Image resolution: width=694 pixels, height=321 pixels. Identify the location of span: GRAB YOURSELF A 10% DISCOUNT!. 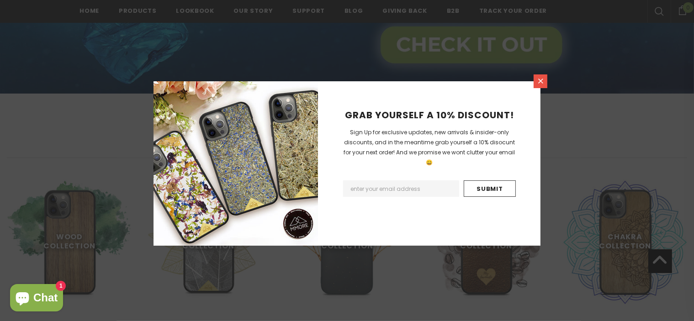
(429, 115).